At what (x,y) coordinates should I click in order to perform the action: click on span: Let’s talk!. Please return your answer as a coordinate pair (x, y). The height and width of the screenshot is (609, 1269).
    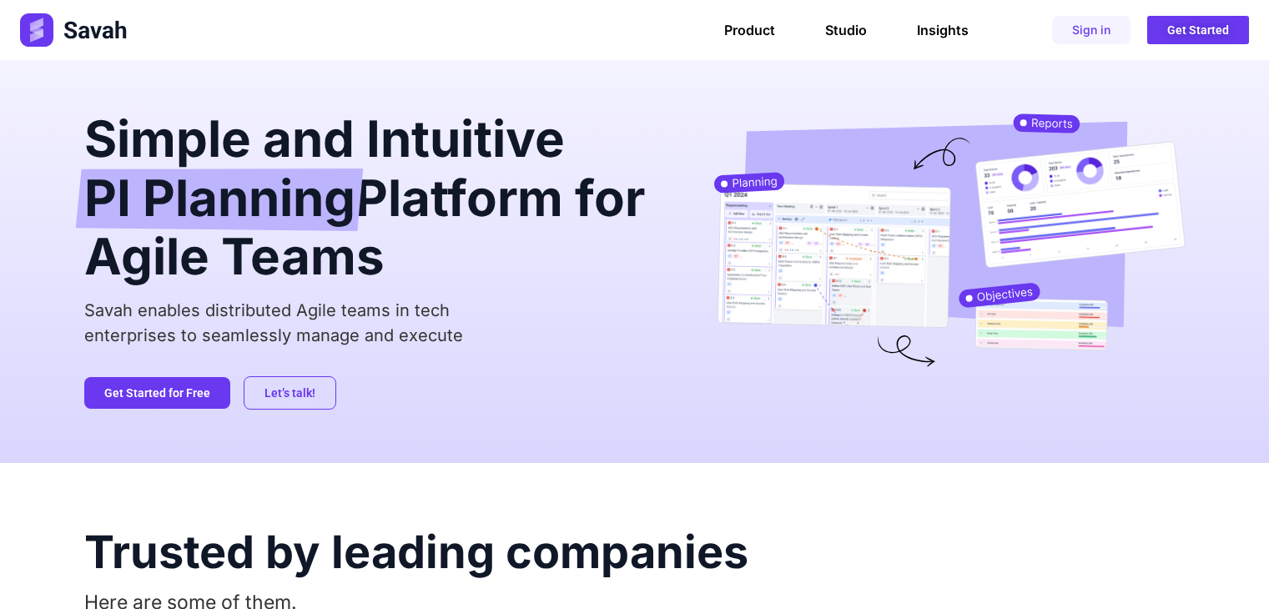
    Looking at the image, I should click on (290, 393).